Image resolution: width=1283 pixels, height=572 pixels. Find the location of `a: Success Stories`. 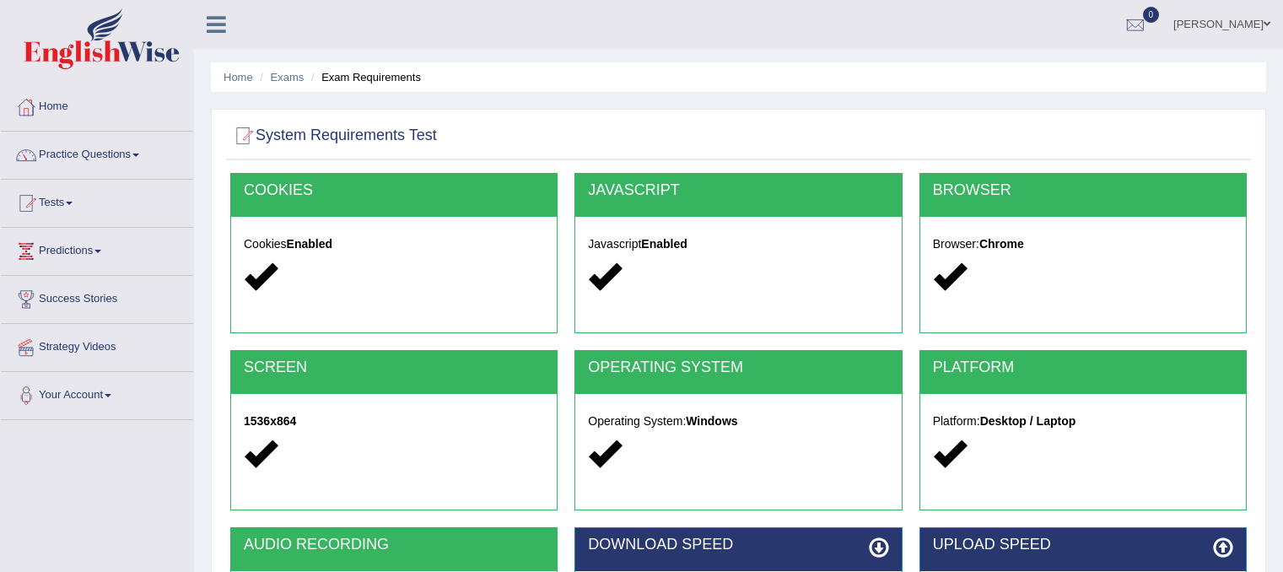

a: Success Stories is located at coordinates (97, 297).